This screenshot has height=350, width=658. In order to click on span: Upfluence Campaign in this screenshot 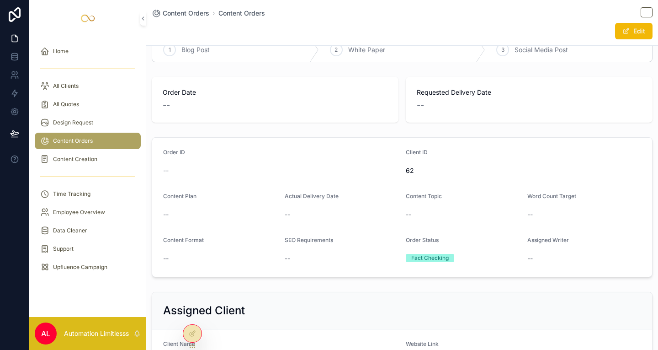, I will do `click(80, 267)`.